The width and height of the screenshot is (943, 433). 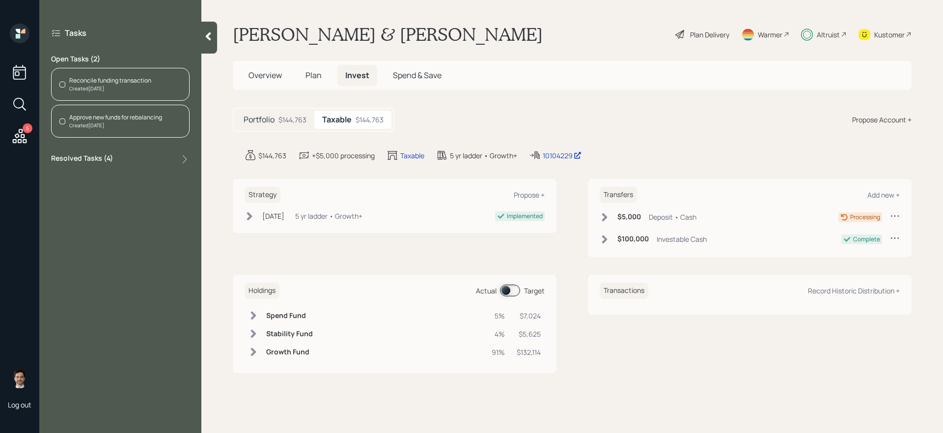 I want to click on h5: Portfolio, so click(x=259, y=119).